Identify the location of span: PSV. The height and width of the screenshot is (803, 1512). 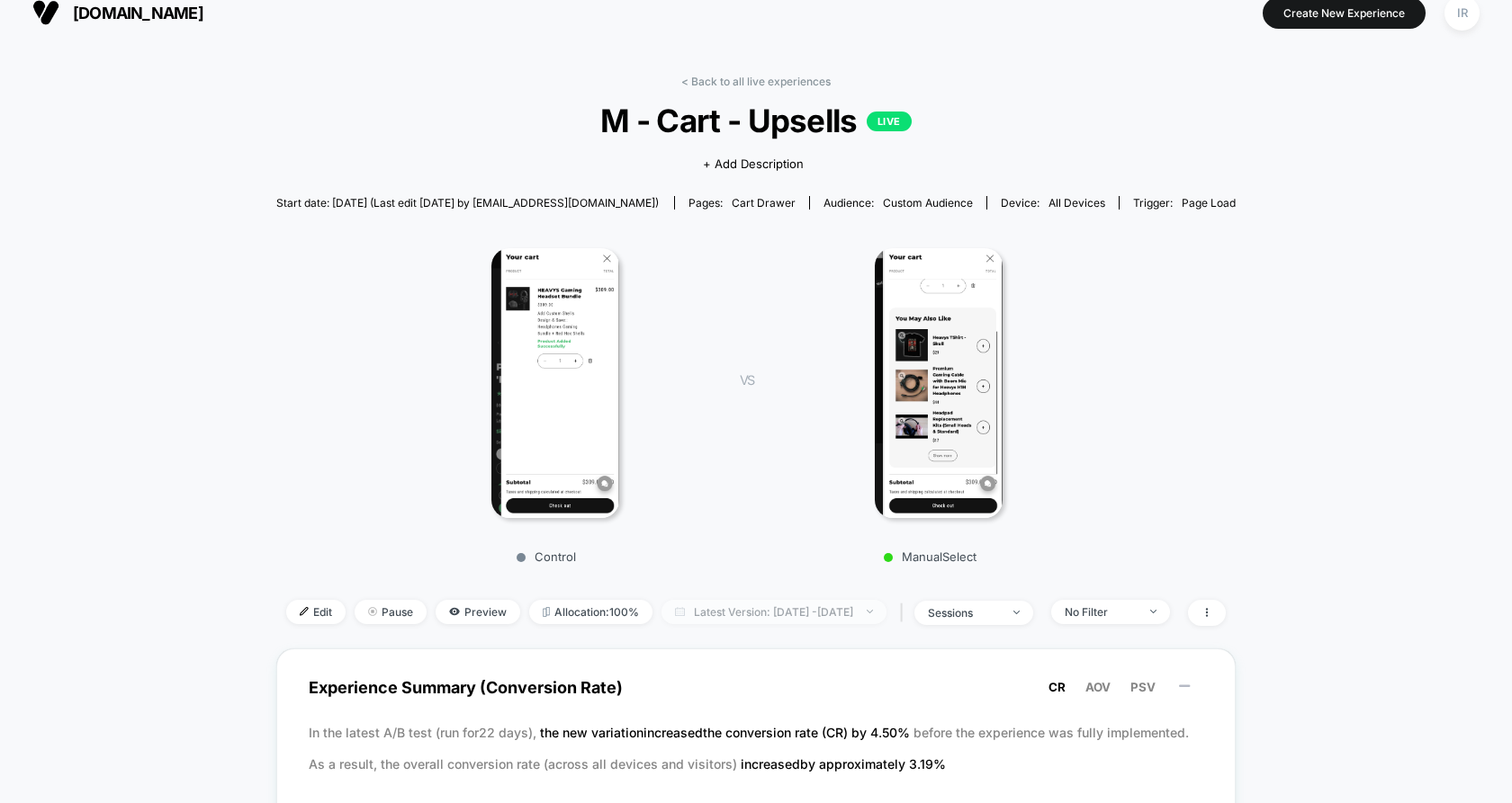
(1143, 687).